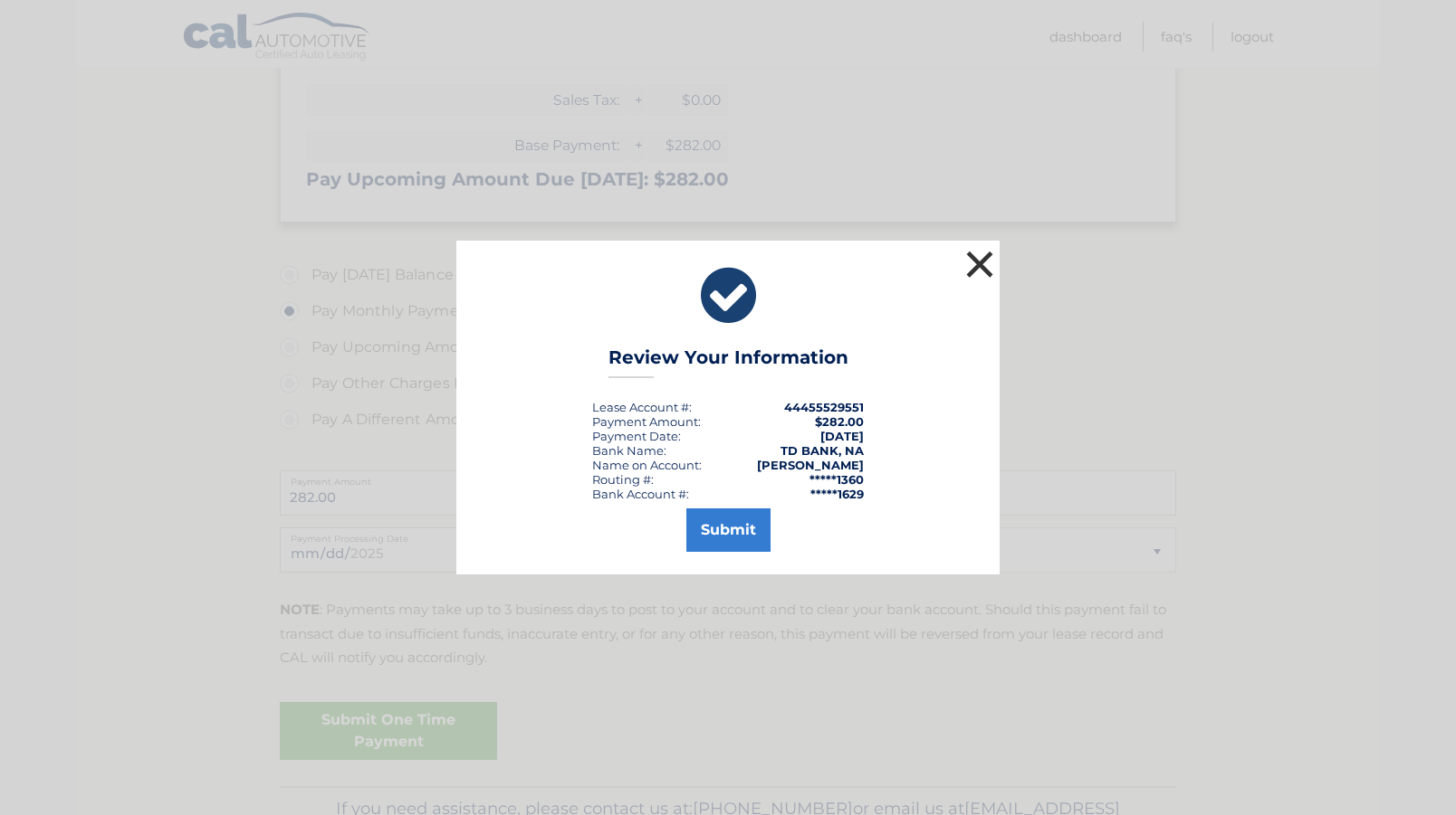 The width and height of the screenshot is (1456, 815). I want to click on strong: TD BANK, NA, so click(822, 451).